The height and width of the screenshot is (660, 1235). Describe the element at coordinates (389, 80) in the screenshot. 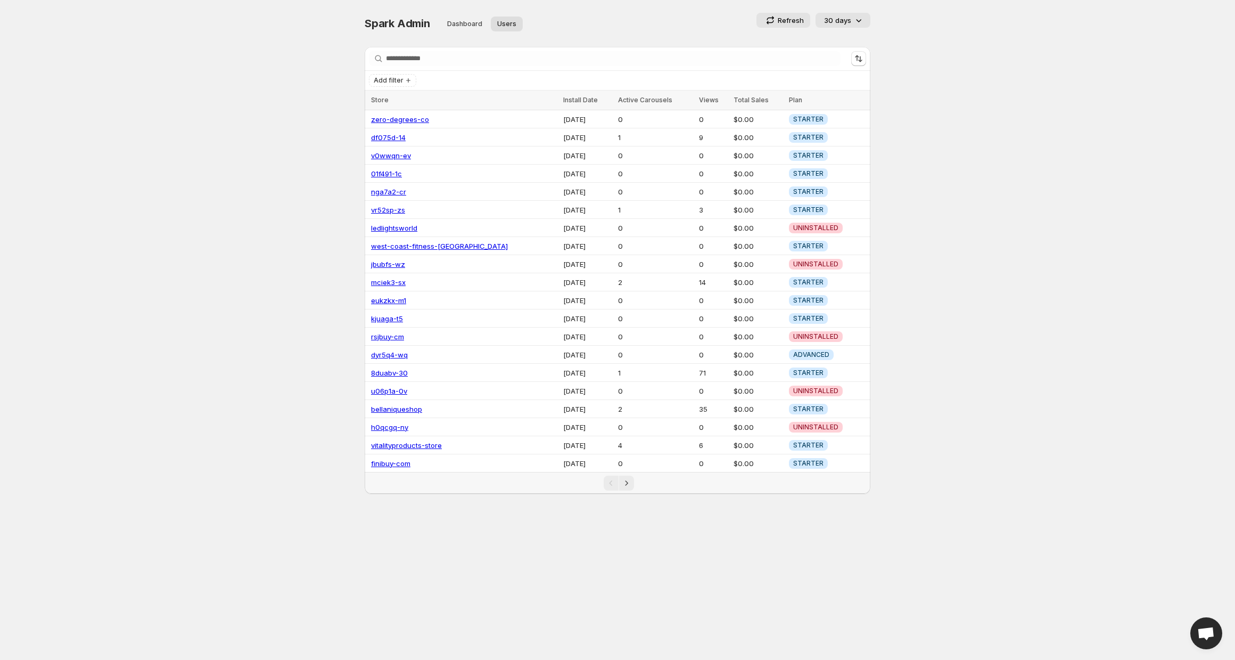

I see `span: Add filter` at that location.